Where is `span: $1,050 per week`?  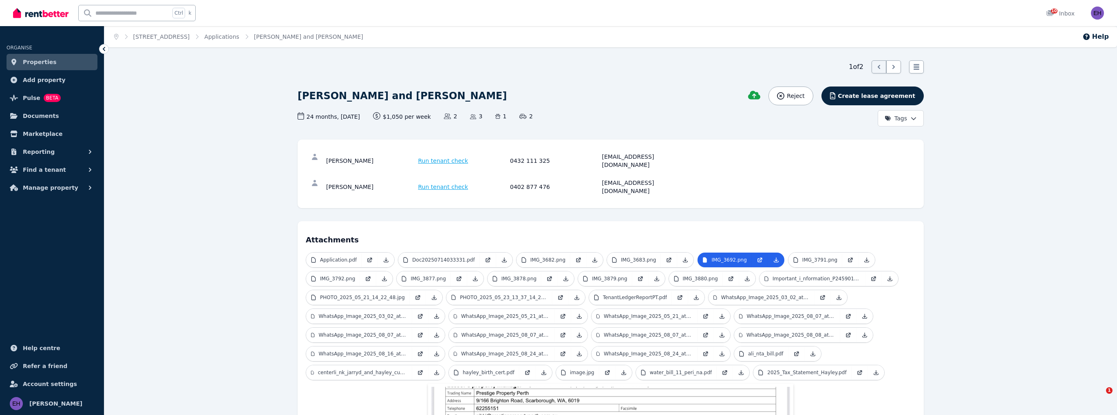
span: $1,050 per week is located at coordinates (402, 116).